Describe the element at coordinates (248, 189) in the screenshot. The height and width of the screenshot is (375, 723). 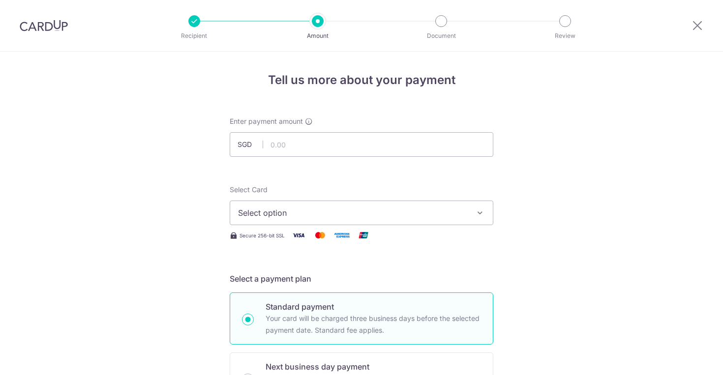
I see `span: translation missing: en.payables.payment_networks.credit_card.summary.labels.select_card` at that location.